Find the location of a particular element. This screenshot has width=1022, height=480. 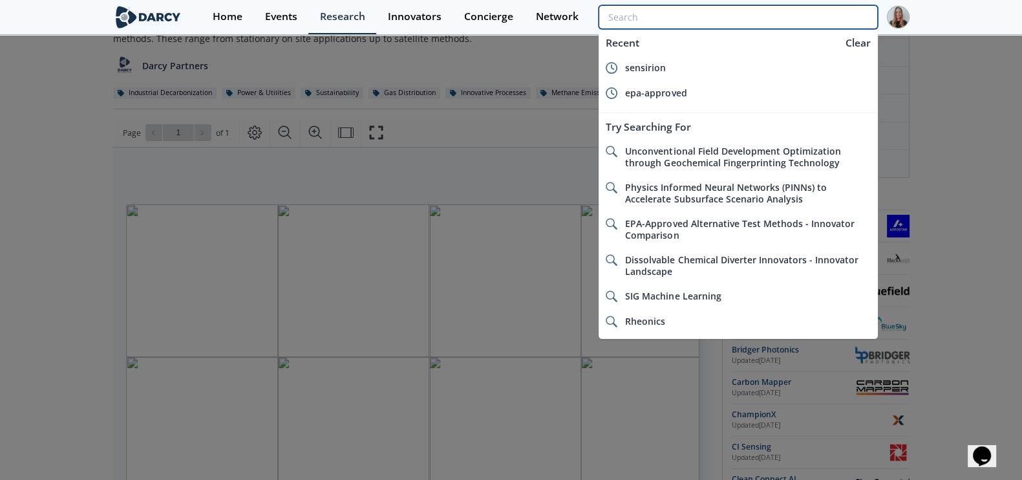

div: Innovators is located at coordinates (414, 17).